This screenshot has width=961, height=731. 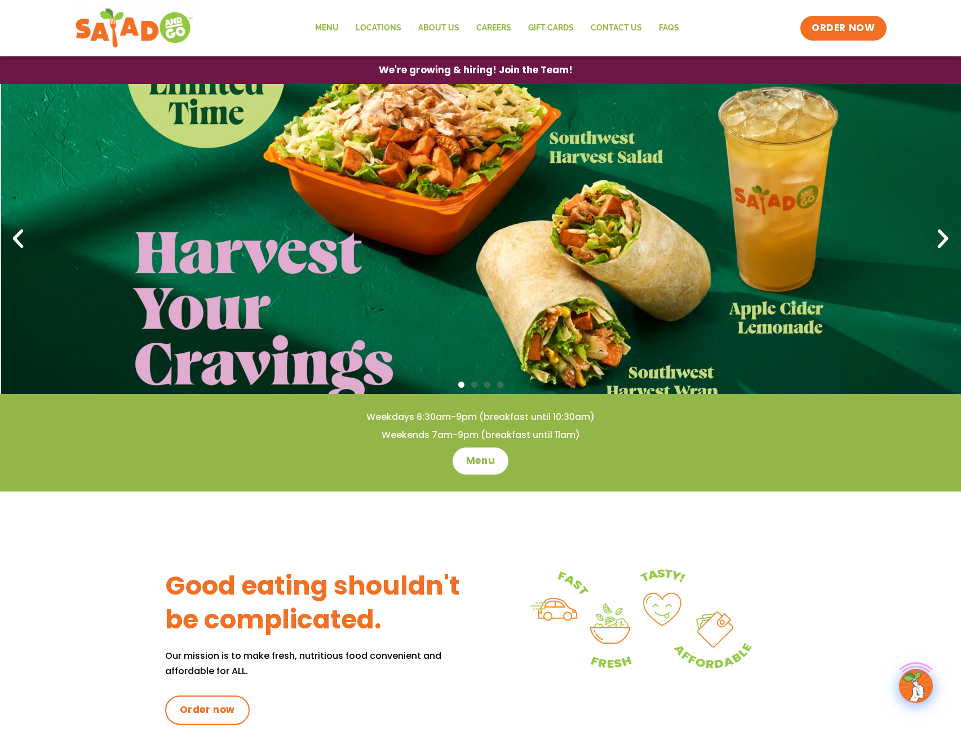 What do you see at coordinates (208, 710) in the screenshot?
I see `a: Order now` at bounding box center [208, 710].